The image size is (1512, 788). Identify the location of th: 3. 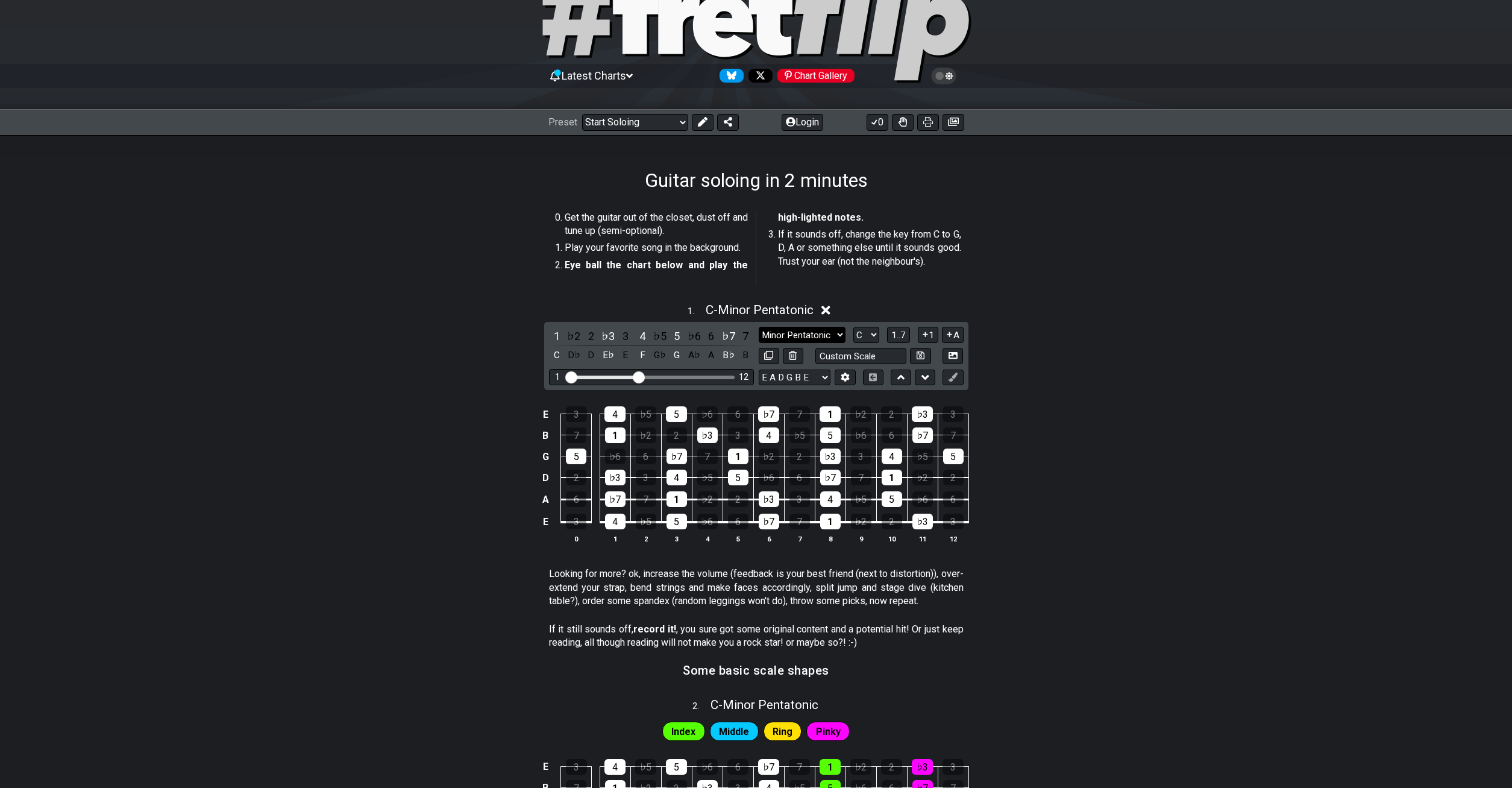
(676, 538).